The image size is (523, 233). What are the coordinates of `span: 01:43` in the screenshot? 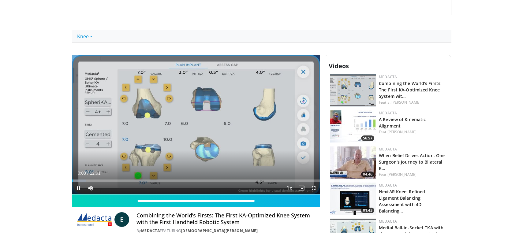 It's located at (368, 211).